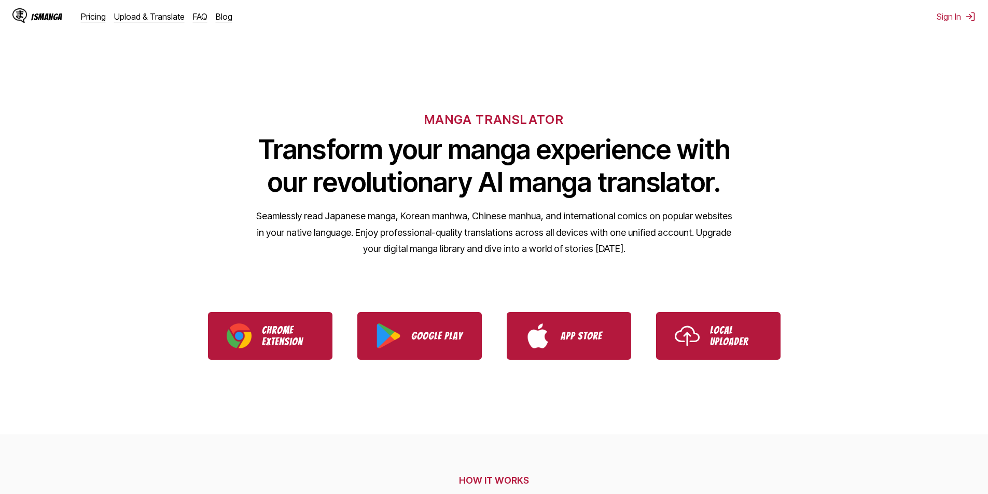 The height and width of the screenshot is (494, 988). Describe the element at coordinates (288, 336) in the screenshot. I see `p: Chrome Extension` at that location.